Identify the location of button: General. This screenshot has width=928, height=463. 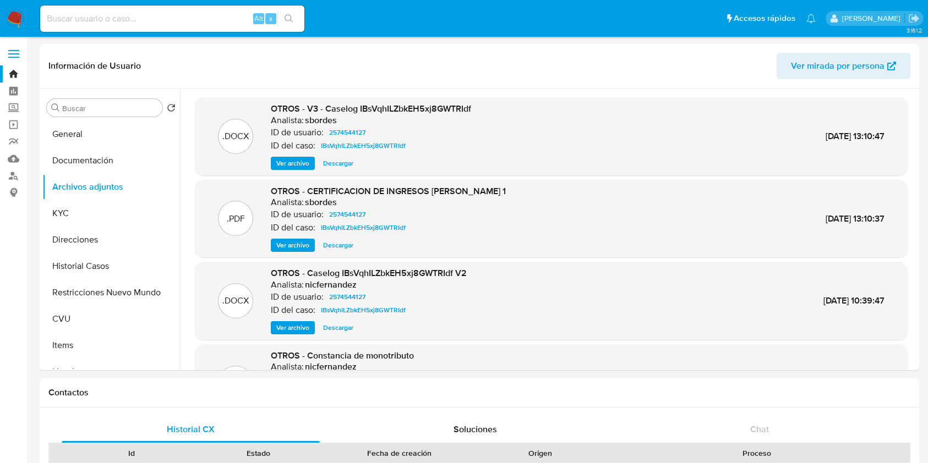
(111, 134).